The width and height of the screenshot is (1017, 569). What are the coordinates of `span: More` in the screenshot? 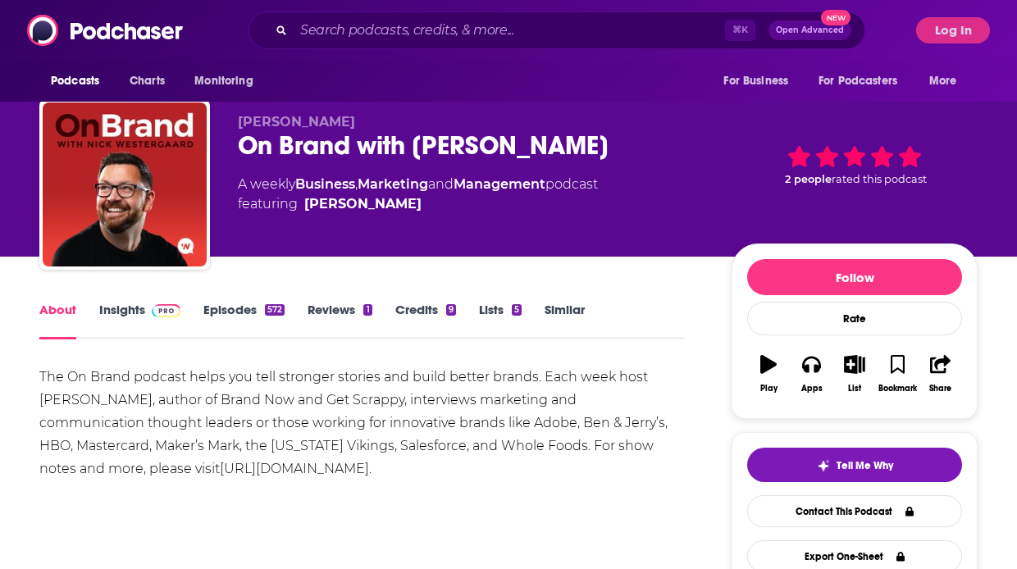 It's located at (943, 81).